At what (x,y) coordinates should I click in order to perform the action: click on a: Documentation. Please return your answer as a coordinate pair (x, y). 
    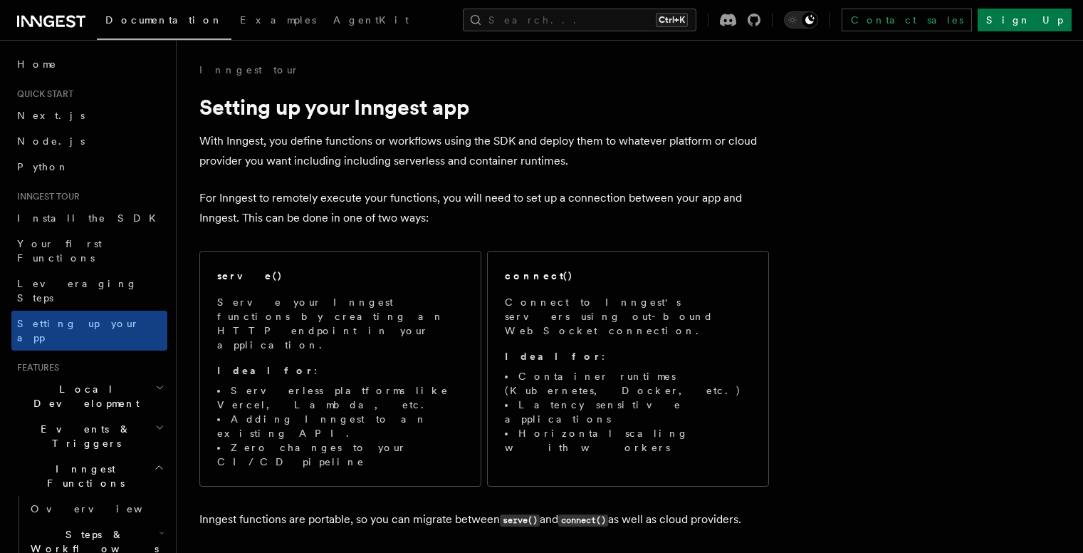
    Looking at the image, I should click on (164, 22).